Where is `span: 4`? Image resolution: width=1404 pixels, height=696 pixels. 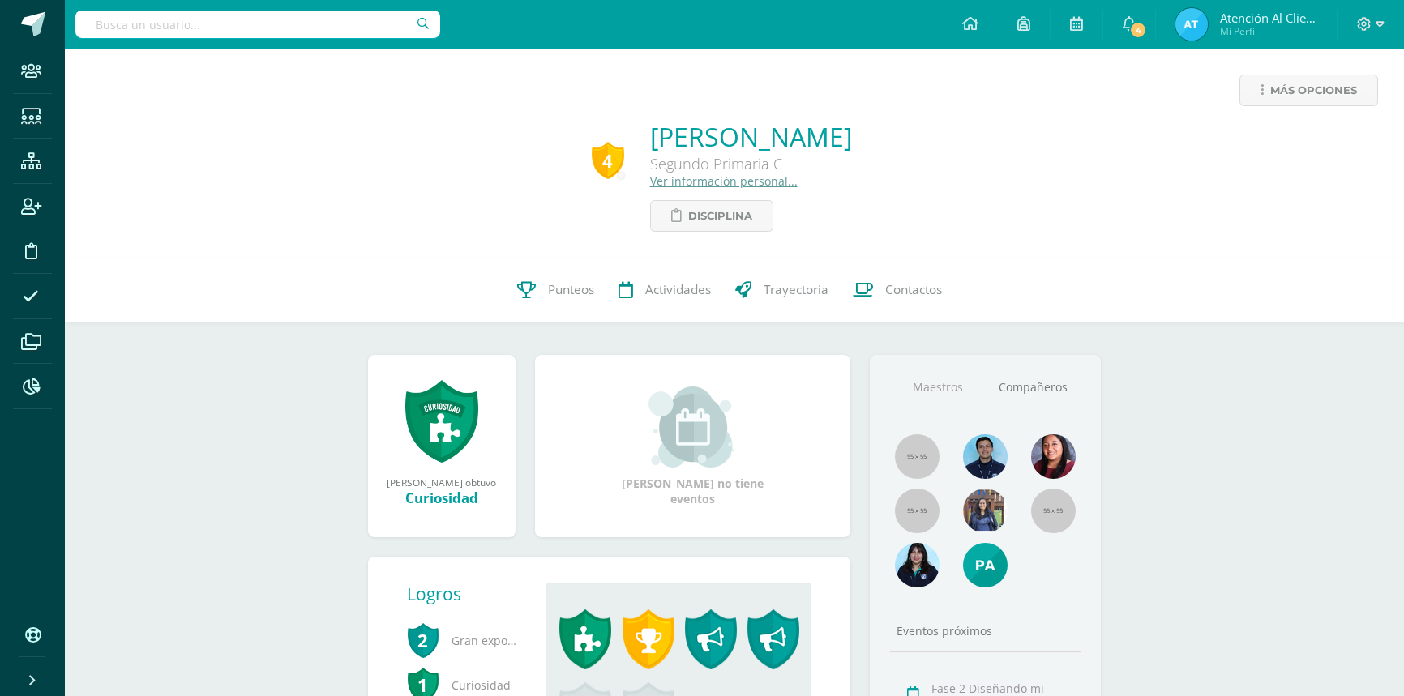 span: 4 is located at coordinates (1138, 30).